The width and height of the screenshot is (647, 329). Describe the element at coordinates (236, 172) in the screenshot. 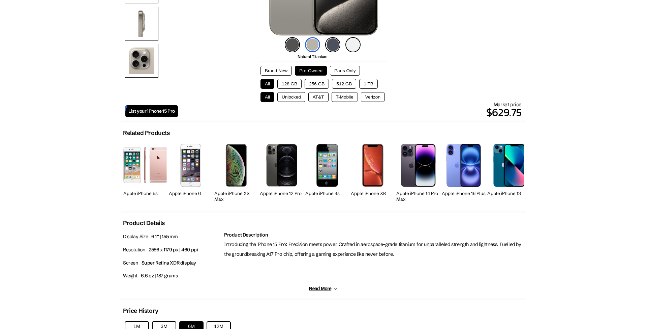

I see `a: iPhone XS Max Apple iPhone XS Max` at that location.